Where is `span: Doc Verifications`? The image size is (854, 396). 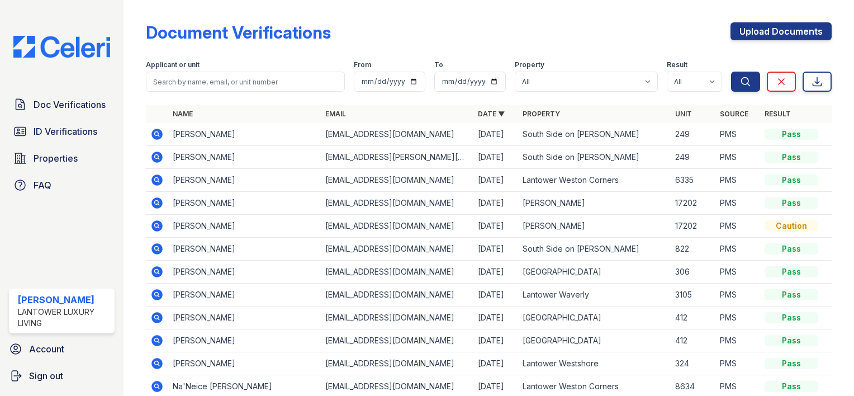
span: Doc Verifications is located at coordinates (69, 105).